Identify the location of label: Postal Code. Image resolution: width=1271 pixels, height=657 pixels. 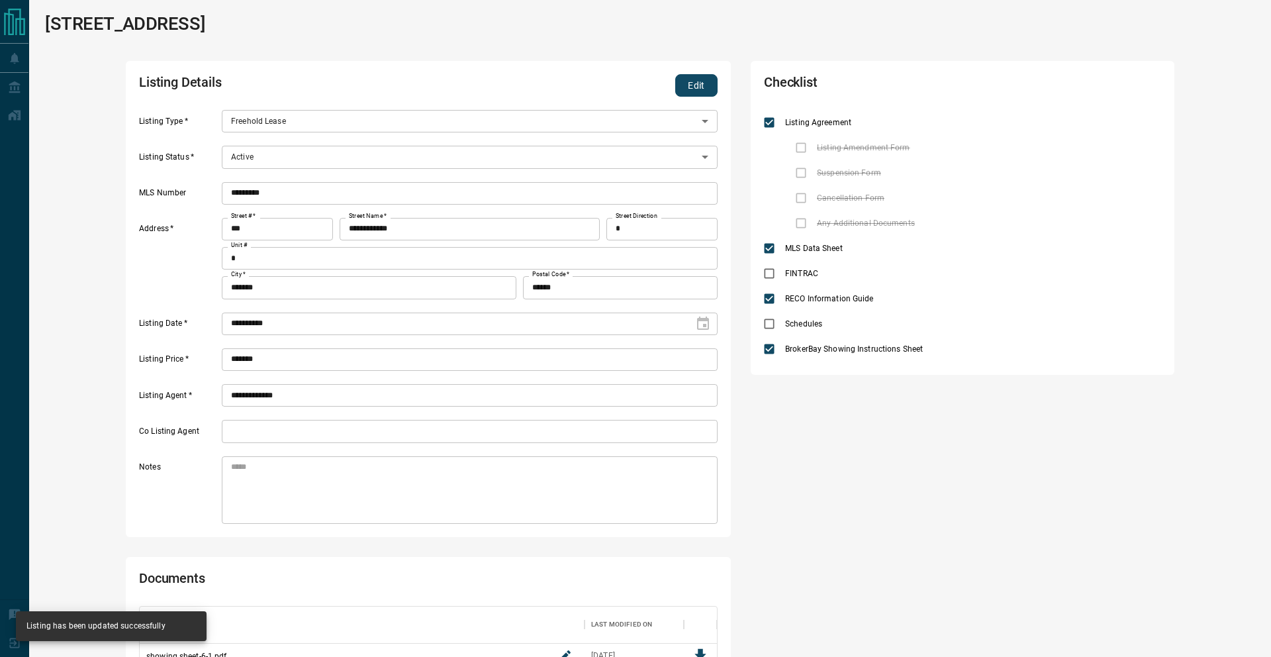
(551, 274).